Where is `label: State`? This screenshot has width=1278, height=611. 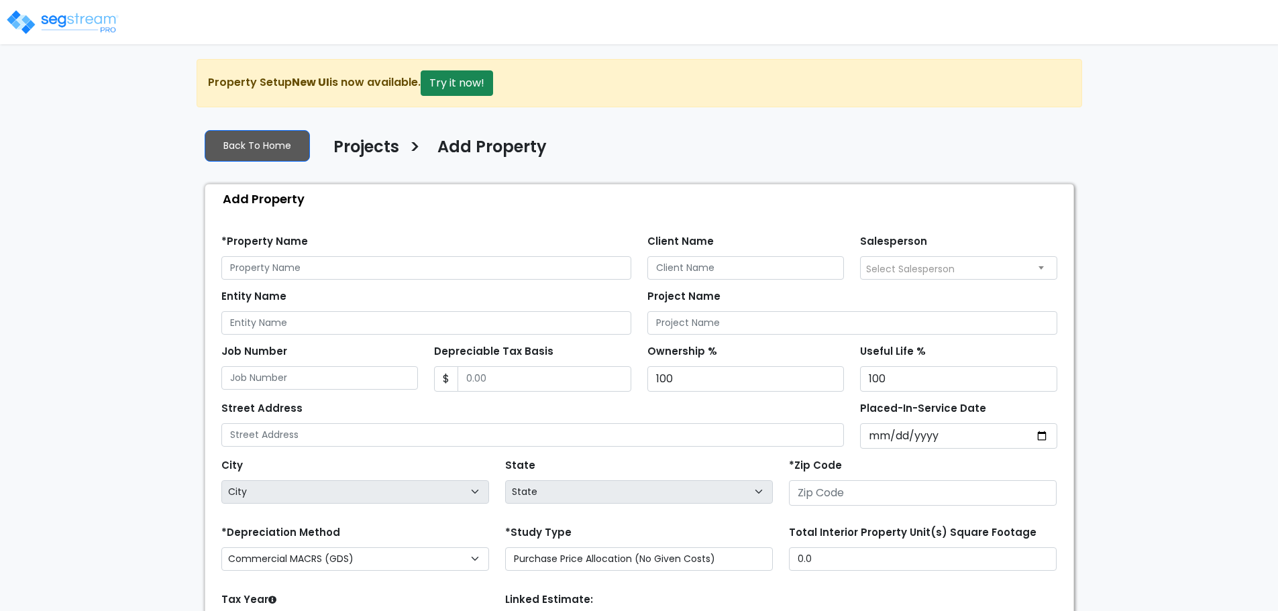 label: State is located at coordinates (520, 466).